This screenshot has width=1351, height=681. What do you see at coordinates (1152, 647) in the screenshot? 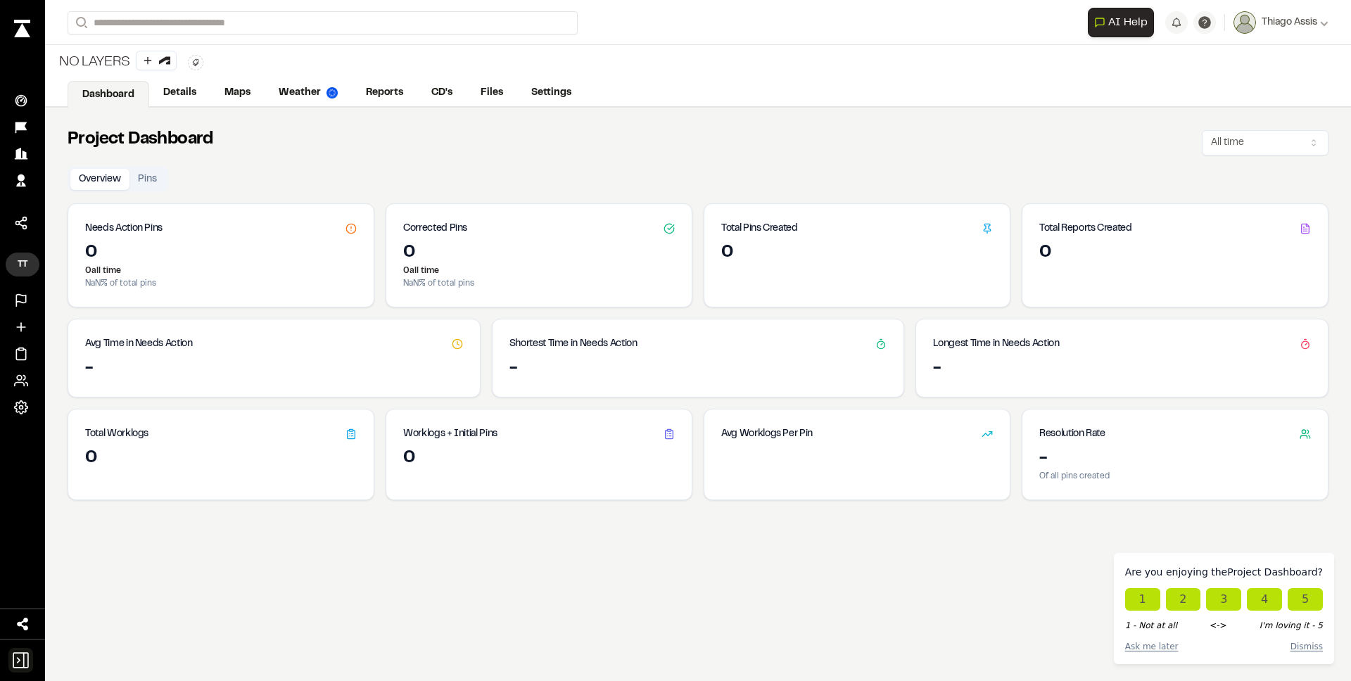
I see `button: Ask me later` at bounding box center [1152, 647].